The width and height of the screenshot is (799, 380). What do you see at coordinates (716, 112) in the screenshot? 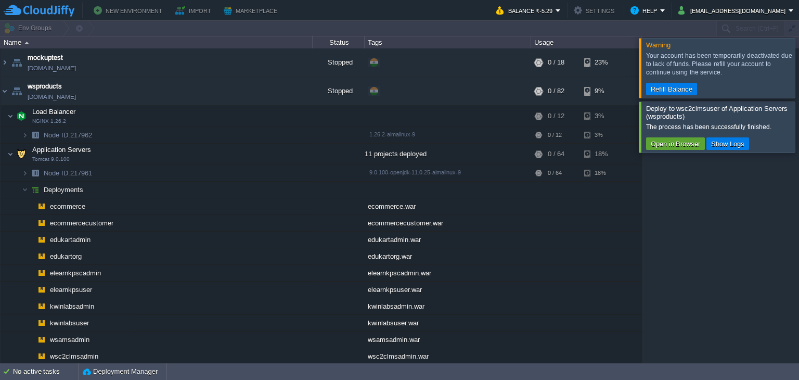
I see `span: Deploy to wsc2clmsuser of Application Servers (wsproducts)` at bounding box center [716, 112].